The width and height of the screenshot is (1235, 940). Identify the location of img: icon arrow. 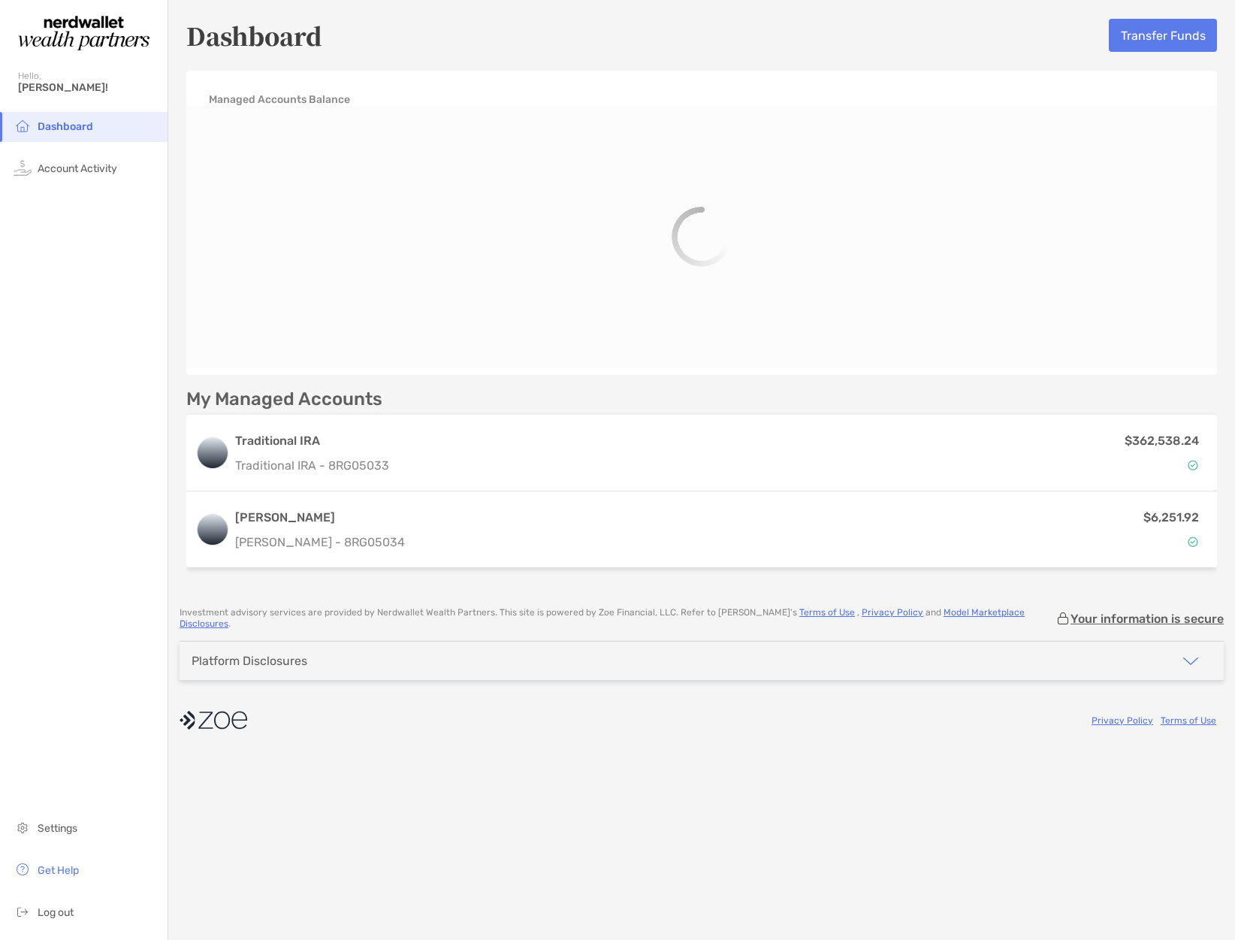
(1191, 661).